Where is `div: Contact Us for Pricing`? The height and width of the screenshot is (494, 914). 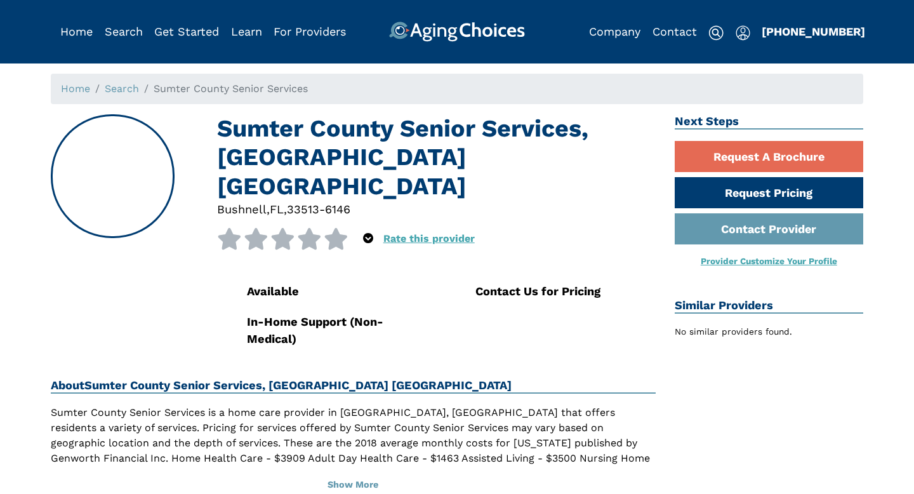 div: Contact Us for Pricing is located at coordinates (566, 291).